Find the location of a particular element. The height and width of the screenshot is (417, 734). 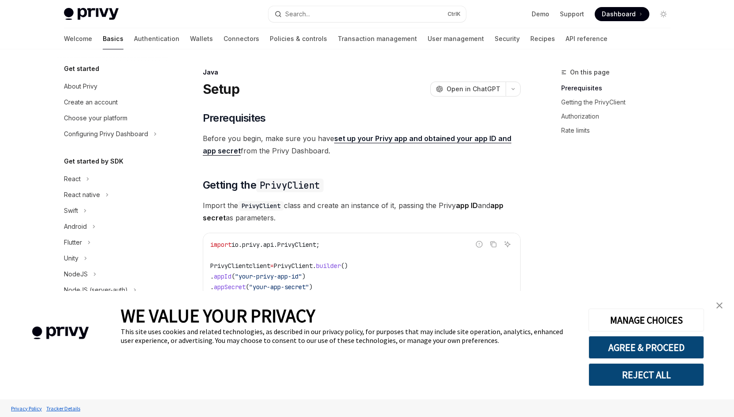

div: Java is located at coordinates (362, 72).